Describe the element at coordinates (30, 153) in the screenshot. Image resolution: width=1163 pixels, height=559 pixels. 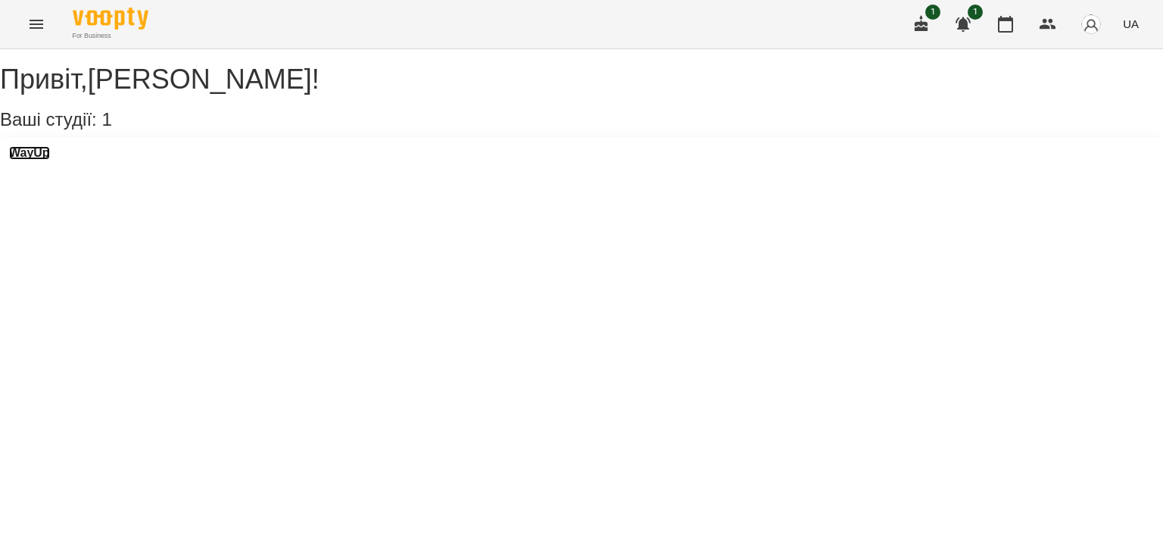
I see `a: WayUp` at that location.